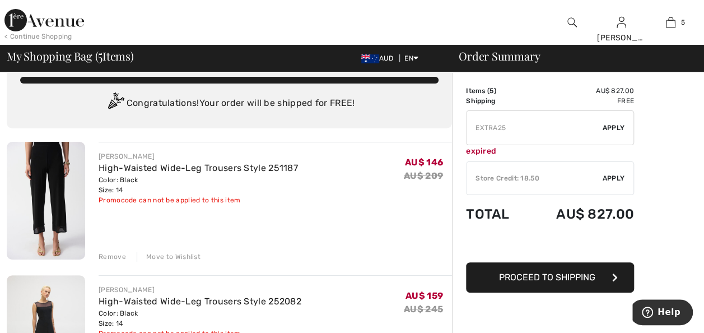  I want to click on span: EN, so click(411, 58).